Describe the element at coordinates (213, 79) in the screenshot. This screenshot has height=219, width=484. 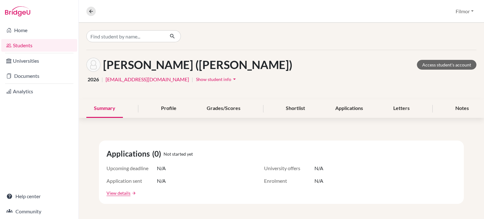
I see `span: Show student info` at that location.